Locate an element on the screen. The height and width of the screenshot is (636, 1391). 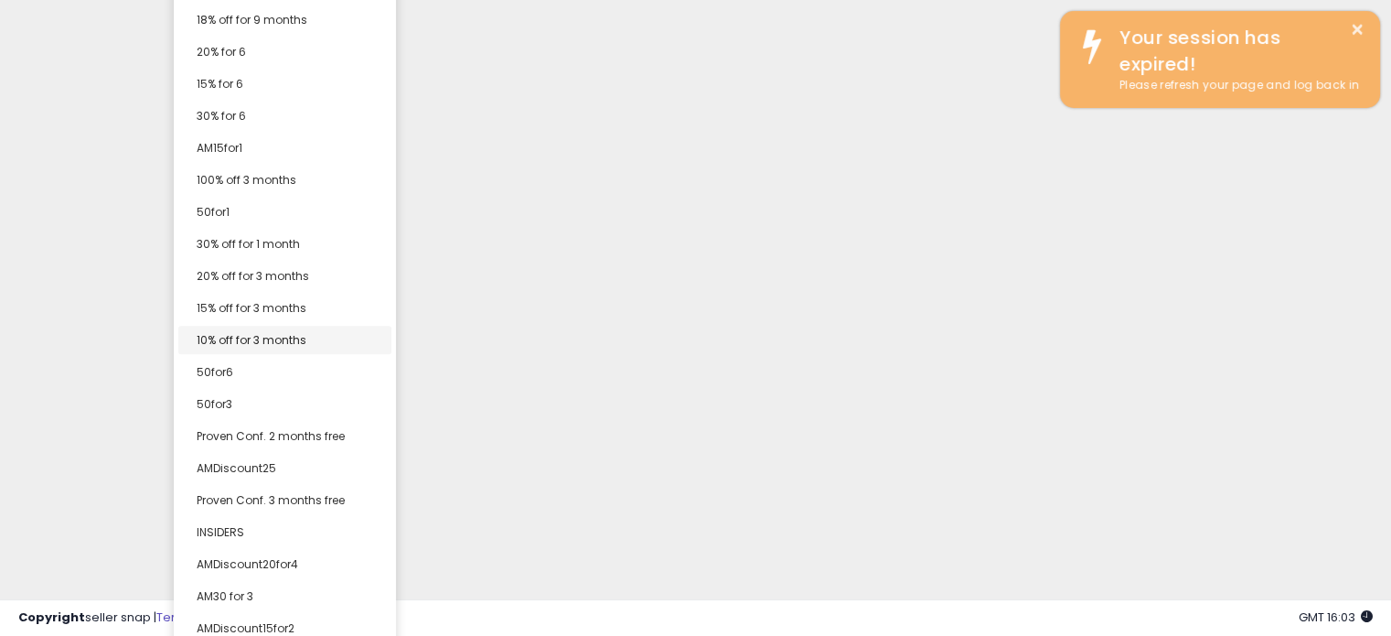
span: 30% off for 1 month is located at coordinates (248, 243).